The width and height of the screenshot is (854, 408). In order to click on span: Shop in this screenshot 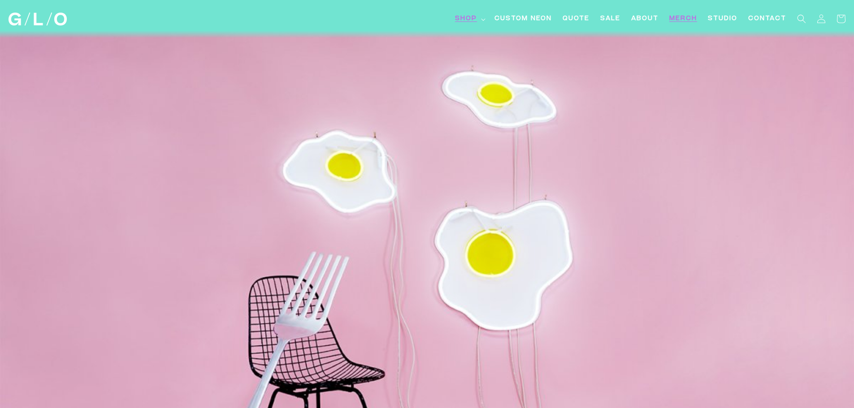, I will do `click(466, 19)`.